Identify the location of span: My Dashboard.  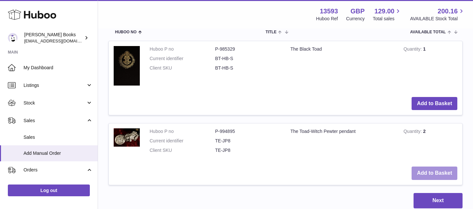
(58, 68).